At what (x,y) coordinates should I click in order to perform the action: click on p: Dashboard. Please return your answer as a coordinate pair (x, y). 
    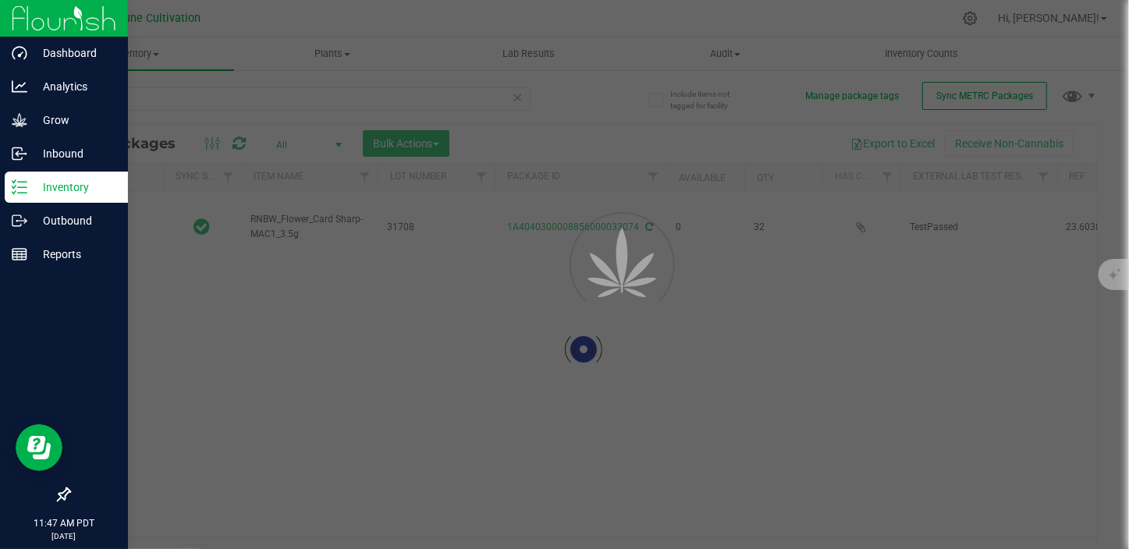
    Looking at the image, I should click on (74, 53).